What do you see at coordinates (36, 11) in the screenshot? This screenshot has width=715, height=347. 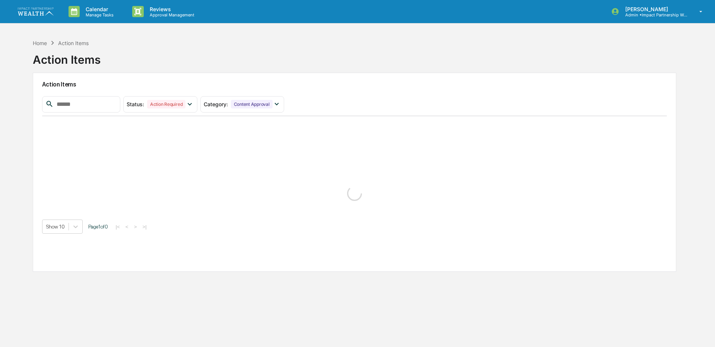 I see `img: logo` at bounding box center [36, 11].